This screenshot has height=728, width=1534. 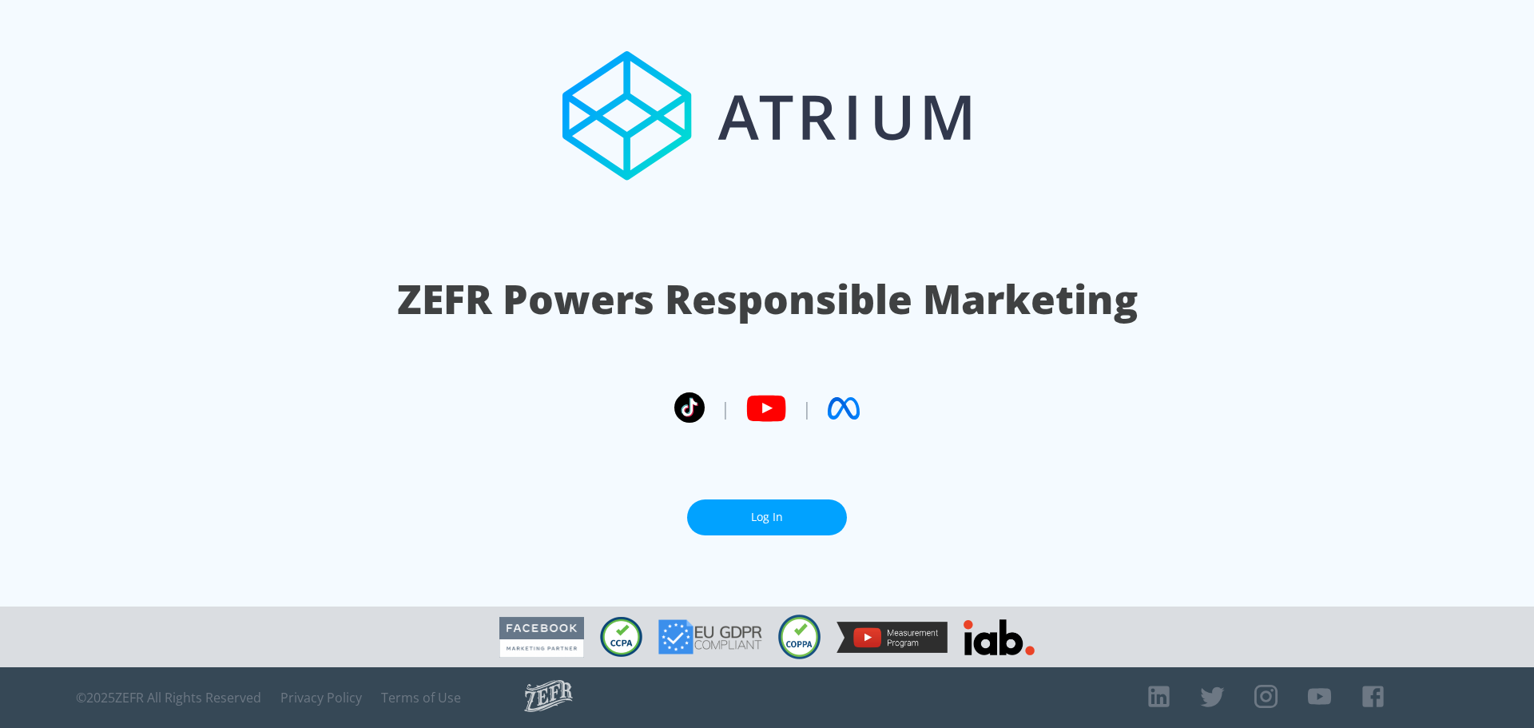 What do you see at coordinates (767, 517) in the screenshot?
I see `a: Log In` at bounding box center [767, 517].